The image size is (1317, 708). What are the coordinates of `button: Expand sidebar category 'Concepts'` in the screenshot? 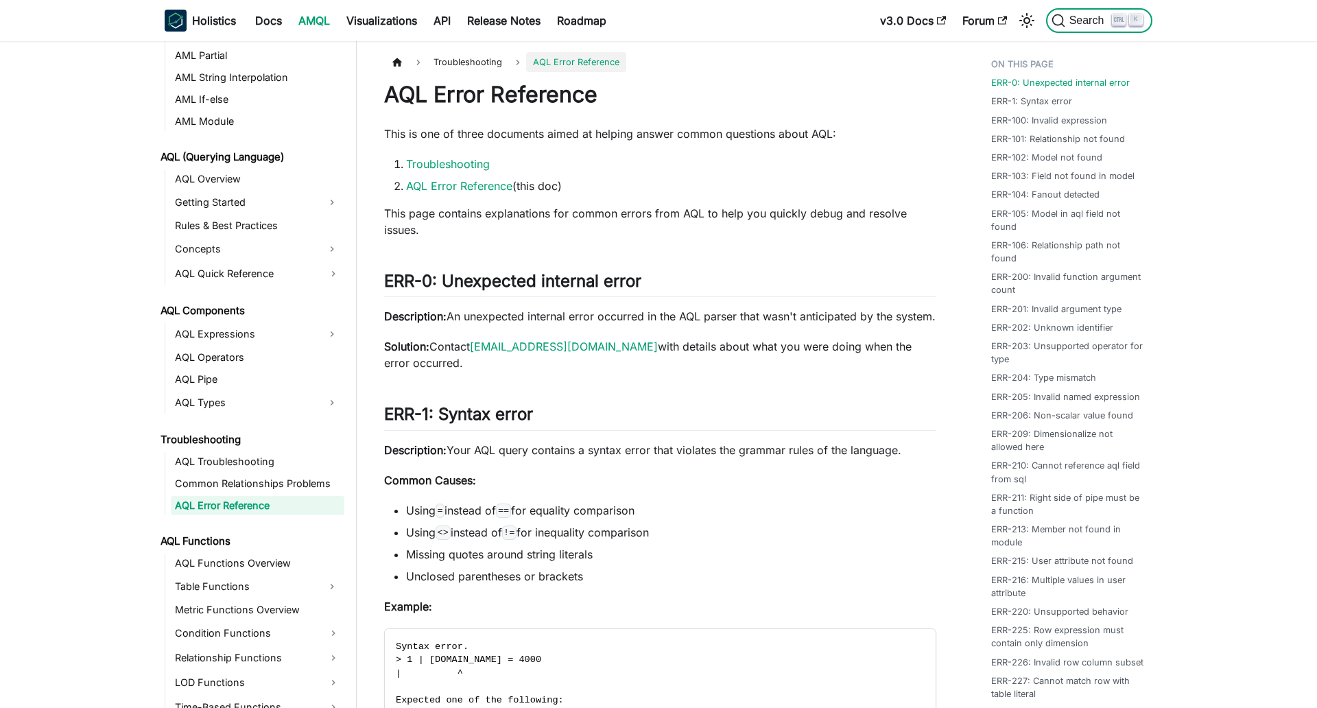 It's located at (332, 249).